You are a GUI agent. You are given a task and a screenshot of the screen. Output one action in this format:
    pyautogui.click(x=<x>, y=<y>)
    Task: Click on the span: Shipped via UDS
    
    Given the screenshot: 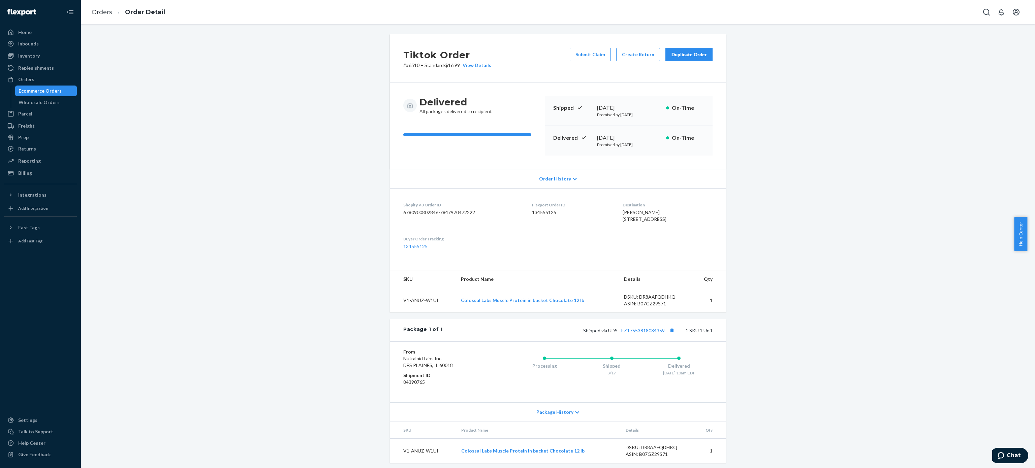 What is the action you would take?
    pyautogui.click(x=629, y=330)
    